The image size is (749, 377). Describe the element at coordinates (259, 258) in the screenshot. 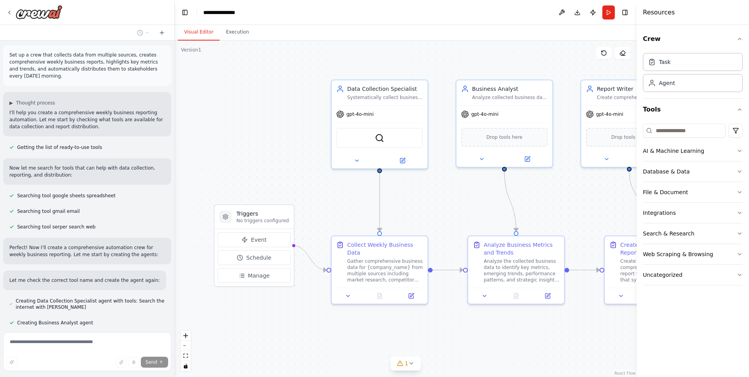

I see `span: Schedule` at that location.